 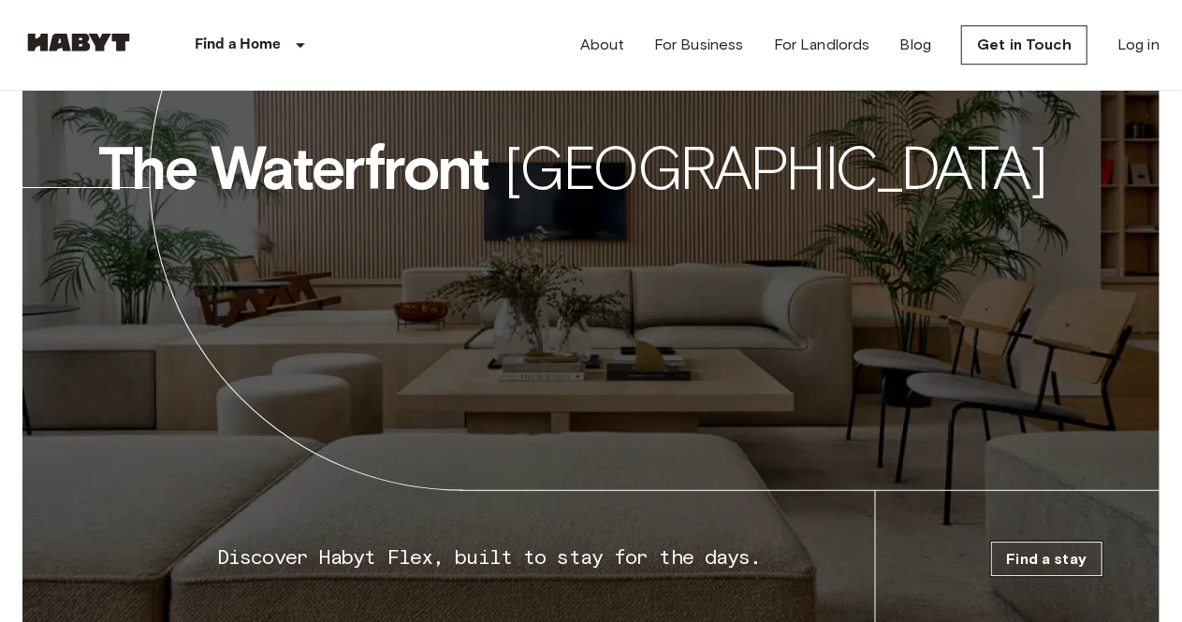 I want to click on a: About, so click(x=602, y=45).